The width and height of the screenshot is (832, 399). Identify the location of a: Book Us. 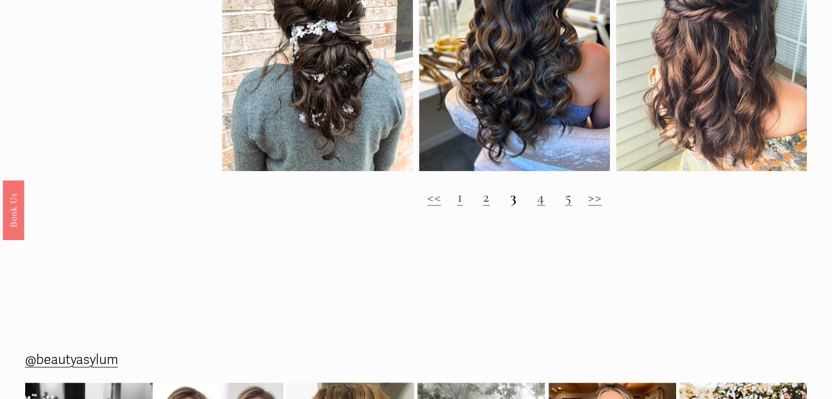
(13, 210).